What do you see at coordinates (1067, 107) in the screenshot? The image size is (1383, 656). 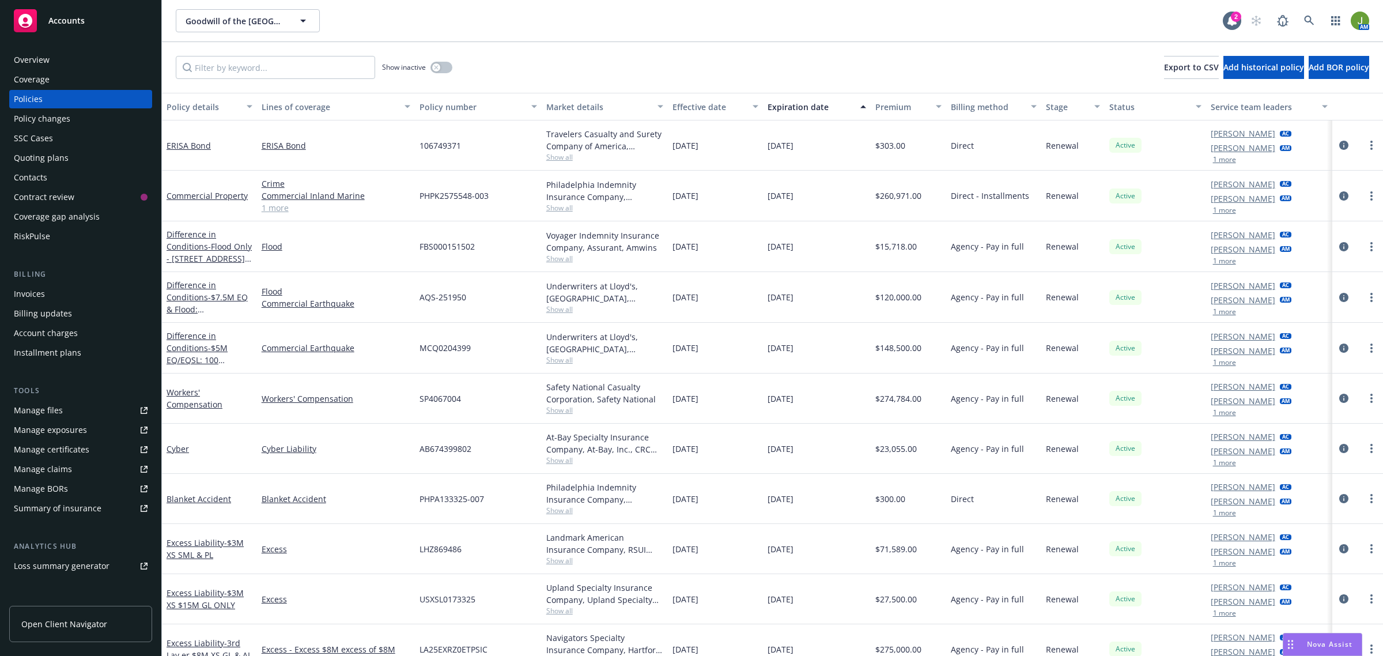 I see `div: Stage` at bounding box center [1067, 107].